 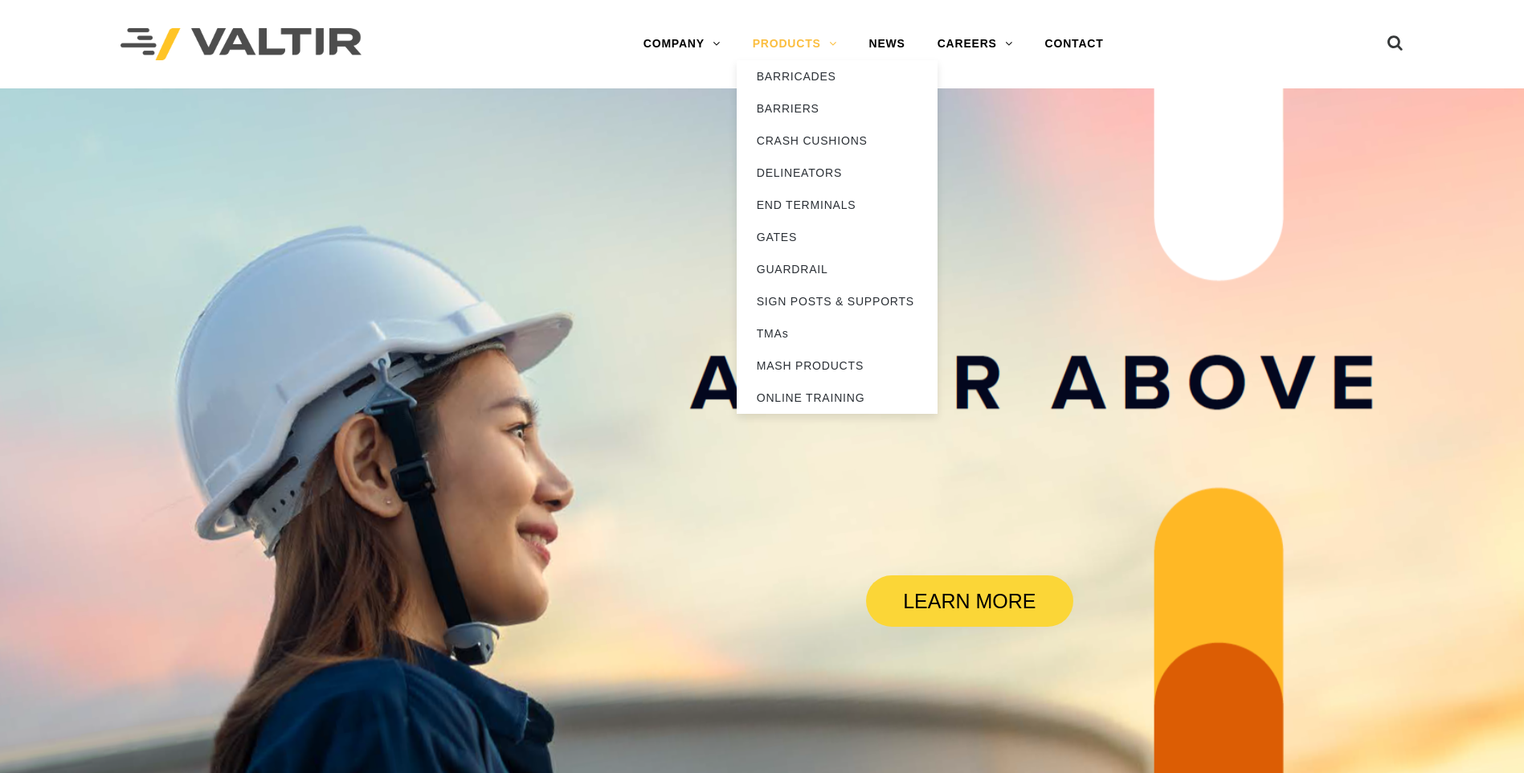 What do you see at coordinates (241, 44) in the screenshot?
I see `img: Valtir` at bounding box center [241, 44].